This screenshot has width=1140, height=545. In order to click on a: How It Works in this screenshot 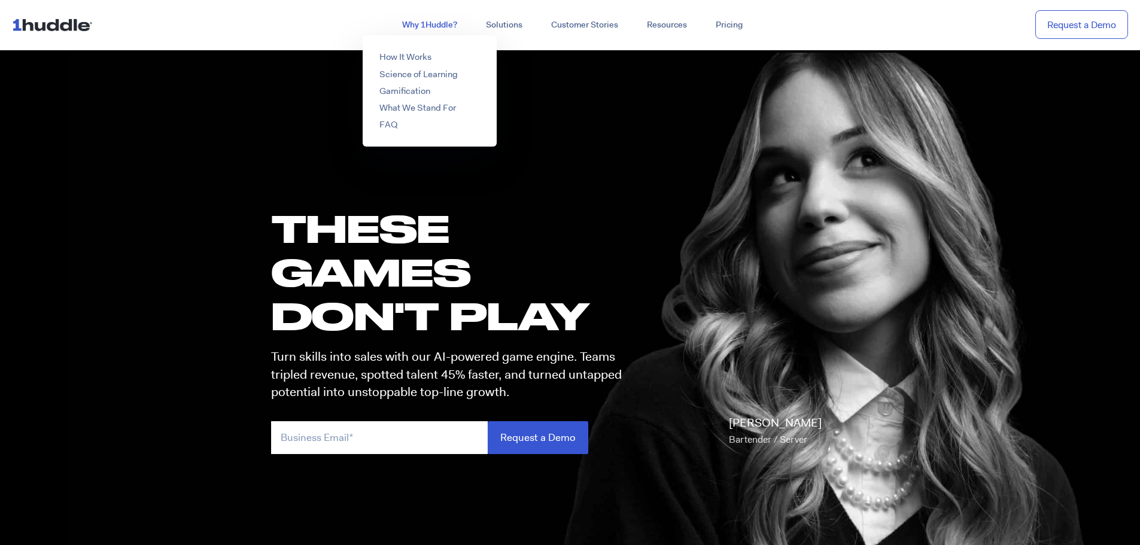, I will do `click(405, 57)`.